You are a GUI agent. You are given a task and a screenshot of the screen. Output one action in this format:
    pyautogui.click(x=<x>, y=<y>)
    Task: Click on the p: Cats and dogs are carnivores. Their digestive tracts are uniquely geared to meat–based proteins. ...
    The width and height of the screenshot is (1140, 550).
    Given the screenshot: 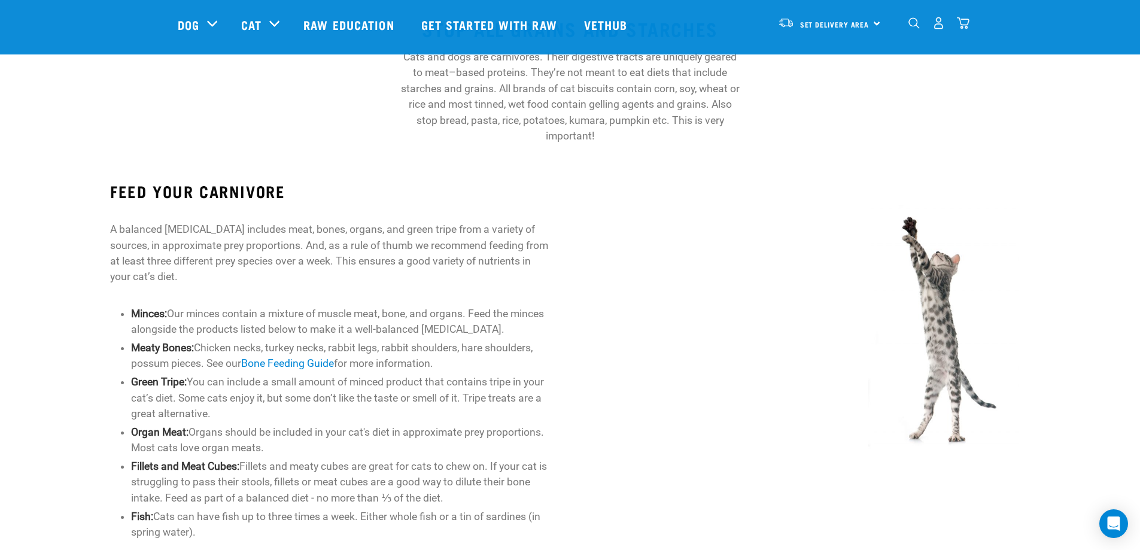 What is the action you would take?
    pyautogui.click(x=571, y=96)
    